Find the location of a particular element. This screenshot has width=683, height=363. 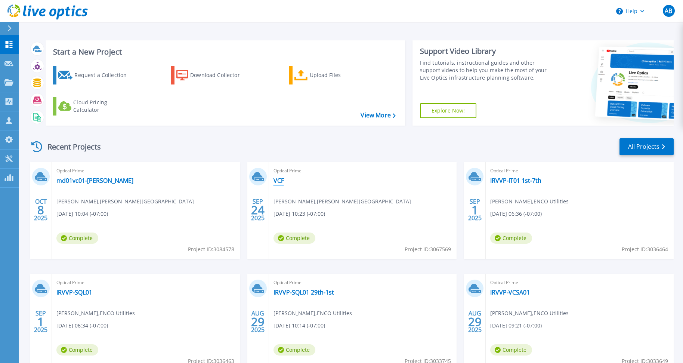

span: Project ID: 3067569 is located at coordinates (428, 249).